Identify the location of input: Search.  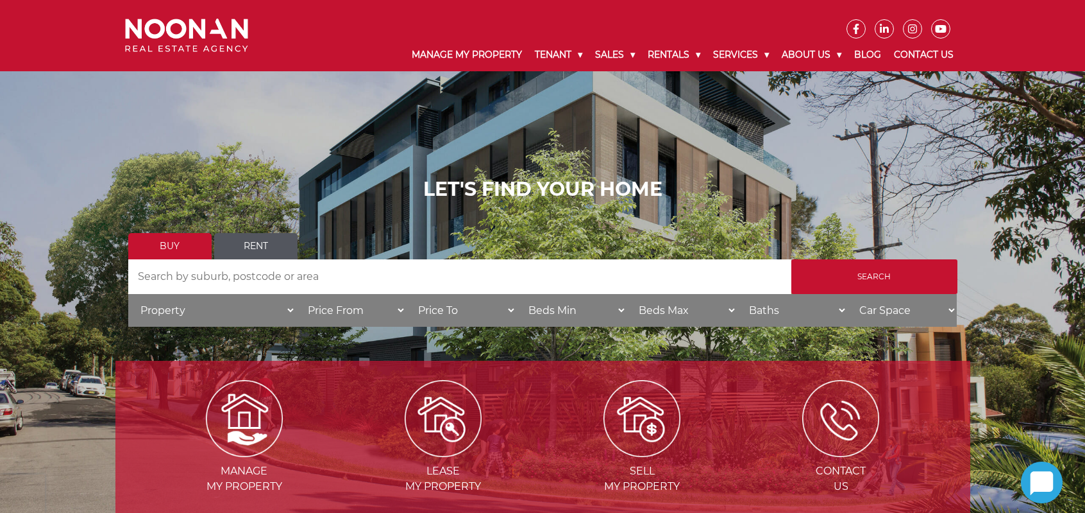
(874, 276).